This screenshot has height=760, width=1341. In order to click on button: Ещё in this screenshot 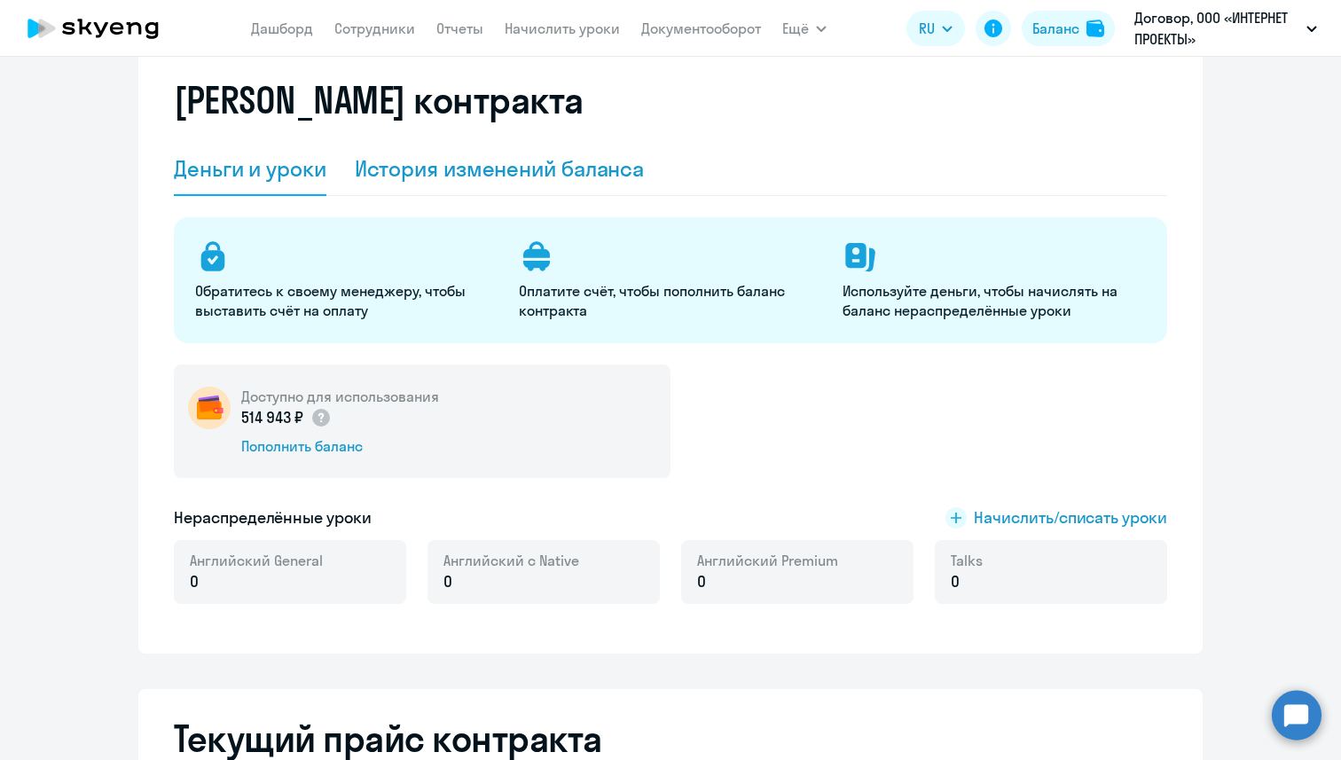, I will do `click(805, 28)`.